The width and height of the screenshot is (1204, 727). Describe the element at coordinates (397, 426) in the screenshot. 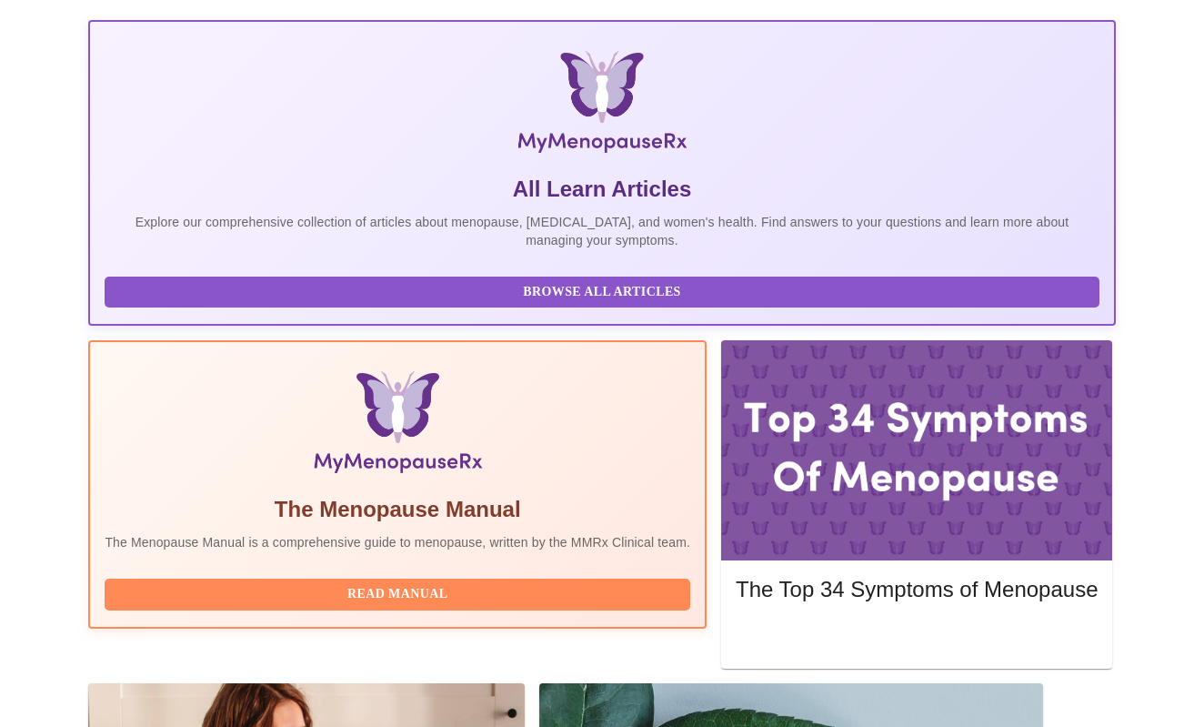

I see `img: Menopause Manual` at that location.